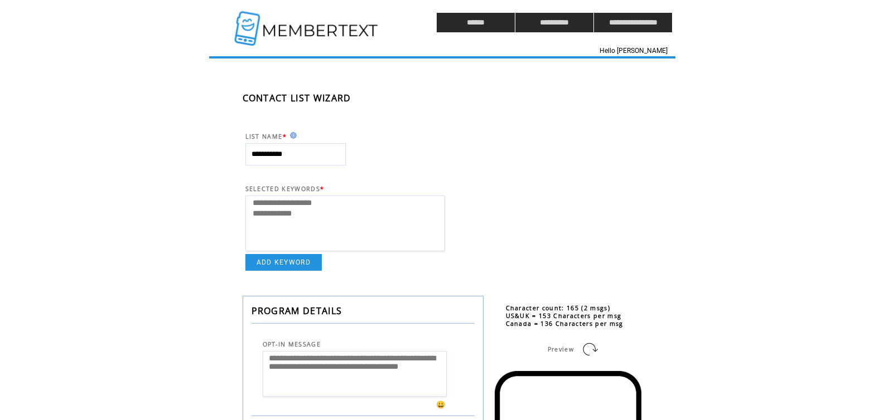  What do you see at coordinates (560, 350) in the screenshot?
I see `span: Preview` at bounding box center [560, 350].